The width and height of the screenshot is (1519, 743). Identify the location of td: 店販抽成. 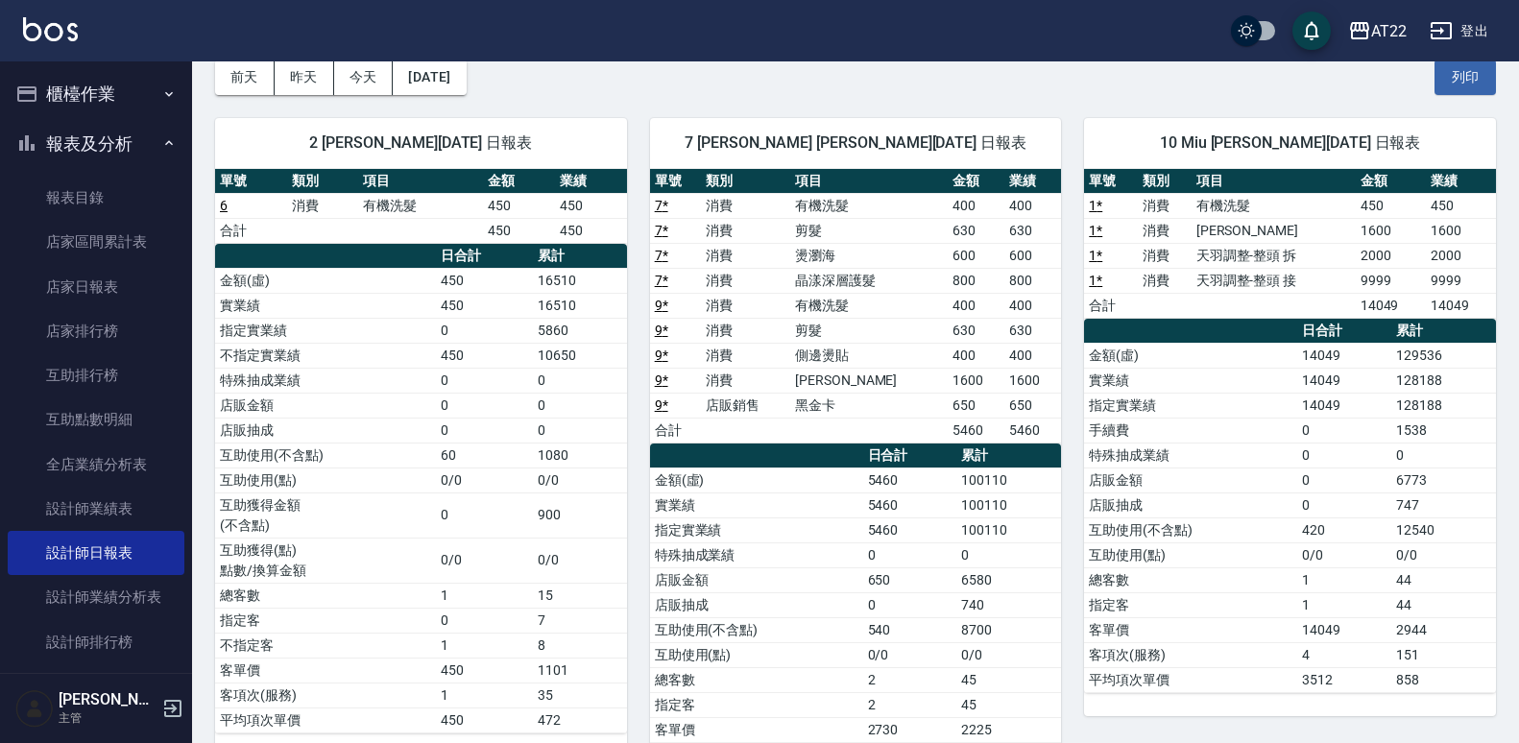
(1190, 505).